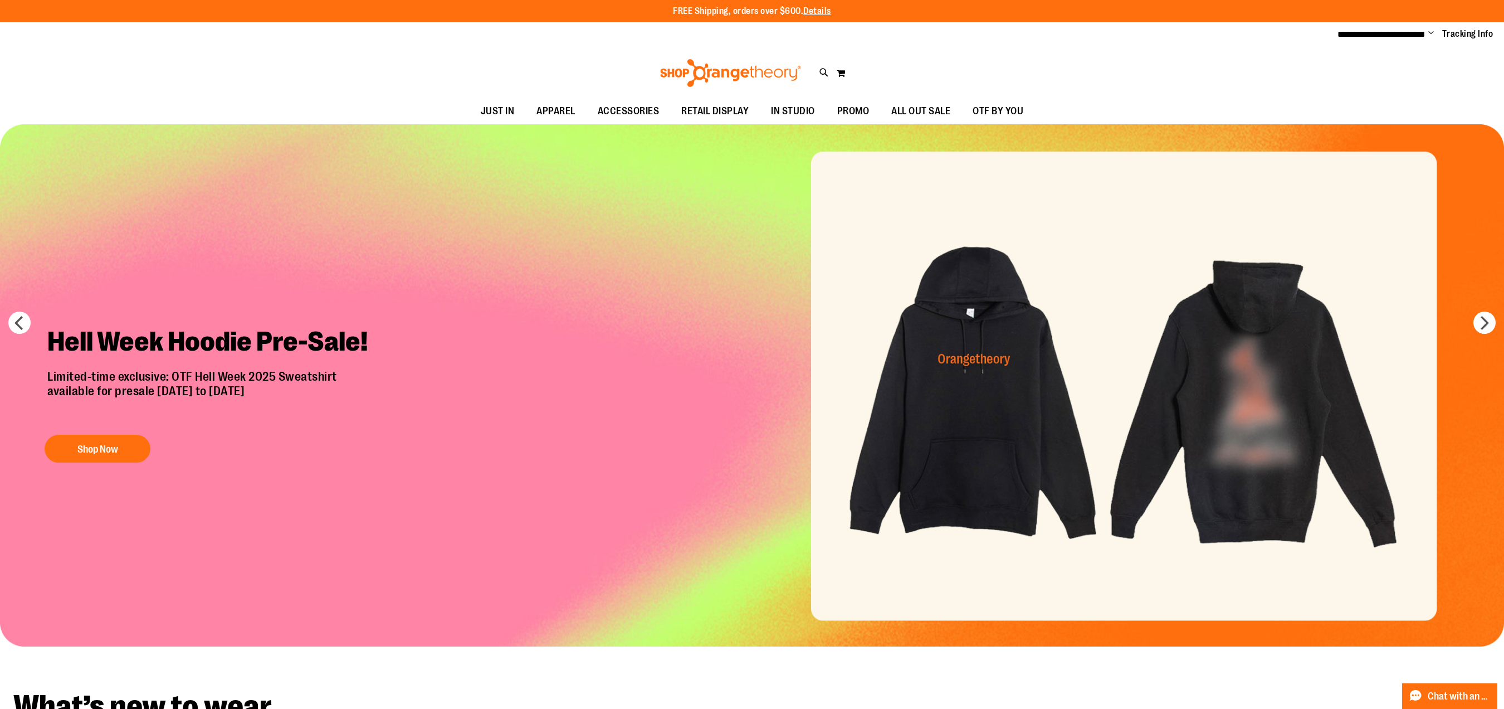 The height and width of the screenshot is (709, 1504). Describe the element at coordinates (213, 392) in the screenshot. I see `a: Hell Week Hoodie Pre-Sale! Limited-time exclusive: OTF Hell Week 2025 Sweatshirtavailable for pre...` at that location.